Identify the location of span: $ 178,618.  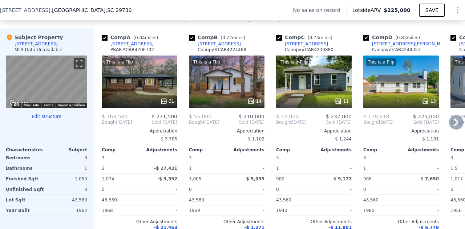
(376, 117).